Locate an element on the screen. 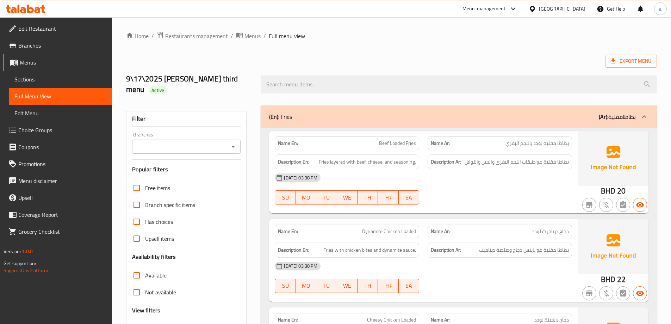 The width and height of the screenshot is (671, 324). span: Restaurants management is located at coordinates (197, 36).